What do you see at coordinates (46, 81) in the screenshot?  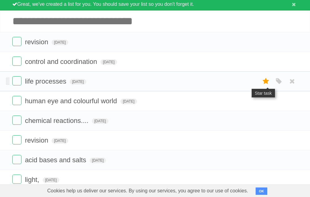 I see `span: life processes` at bounding box center [46, 81].